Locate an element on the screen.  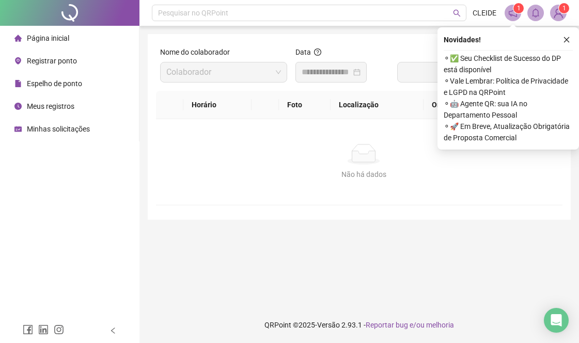
span: schedule is located at coordinates (18, 129).